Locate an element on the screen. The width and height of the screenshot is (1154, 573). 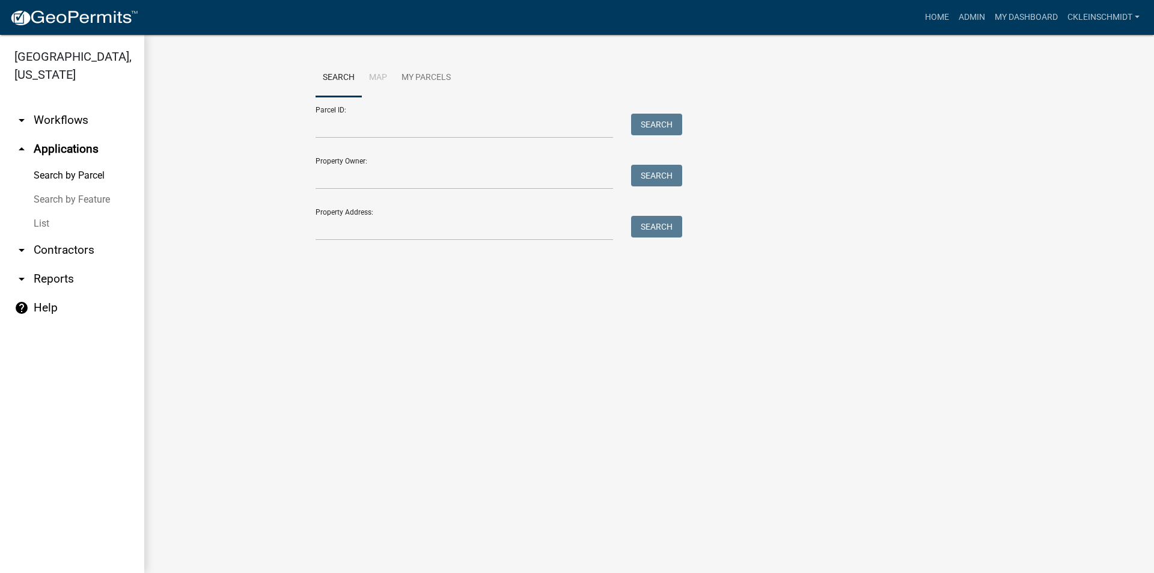
a: My Parcels is located at coordinates (426, 78).